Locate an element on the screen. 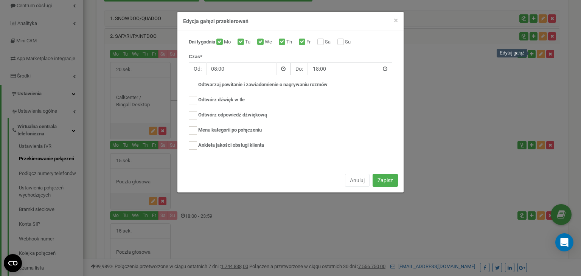 This screenshot has width=581, height=276. h4: Edycja gałęzi przekierowań is located at coordinates (290, 21).